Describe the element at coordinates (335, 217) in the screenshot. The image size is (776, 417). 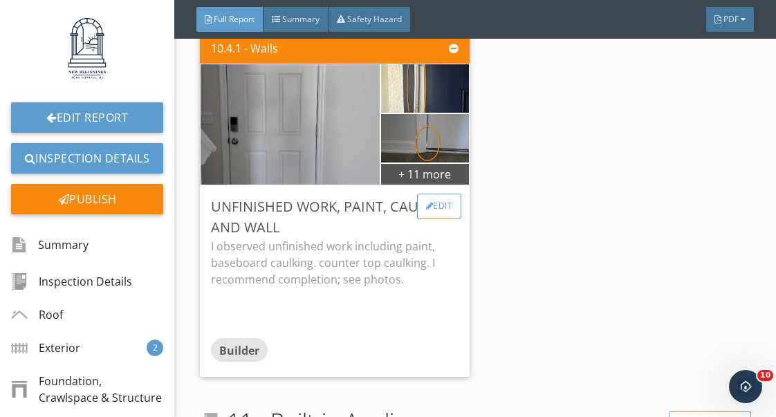
I see `div: Unfinished work, Paint, caulking and wall` at that location.